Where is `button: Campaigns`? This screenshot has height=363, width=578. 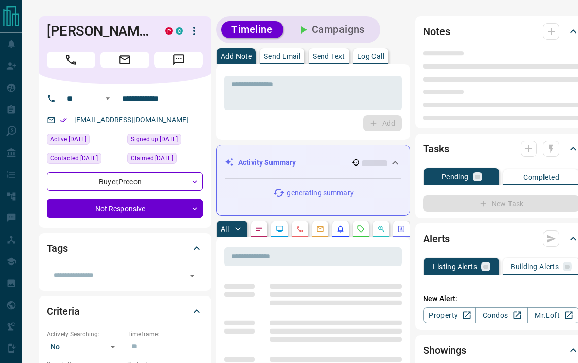 button: Campaigns is located at coordinates (331, 29).